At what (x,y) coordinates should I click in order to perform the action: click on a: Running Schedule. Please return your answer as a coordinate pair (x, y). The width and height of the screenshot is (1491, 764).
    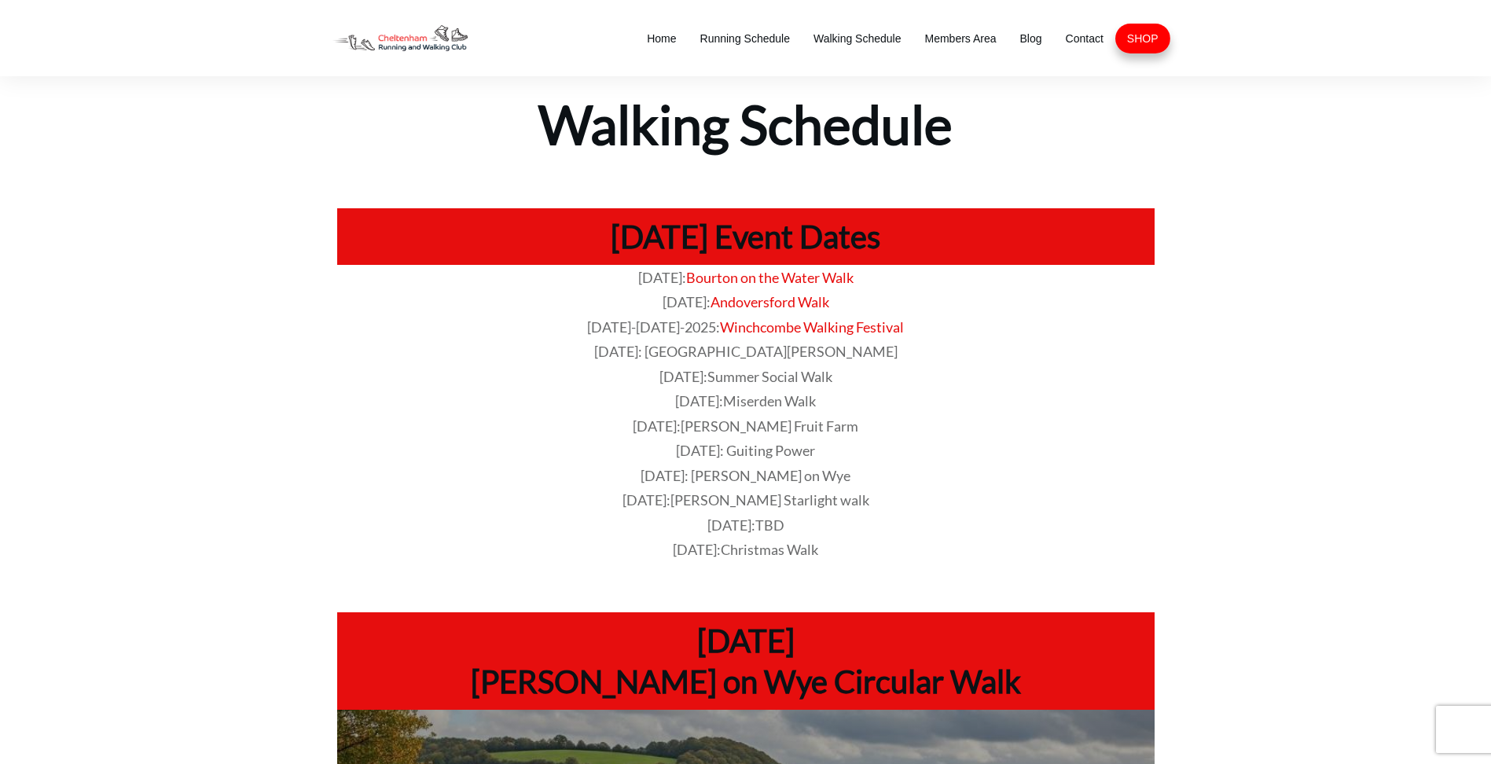
    Looking at the image, I should click on (745, 39).